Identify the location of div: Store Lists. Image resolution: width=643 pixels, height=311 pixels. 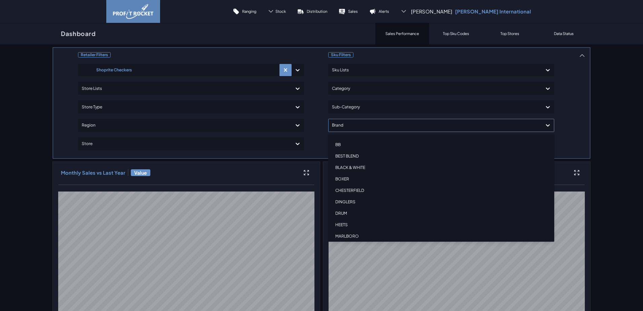
(185, 88).